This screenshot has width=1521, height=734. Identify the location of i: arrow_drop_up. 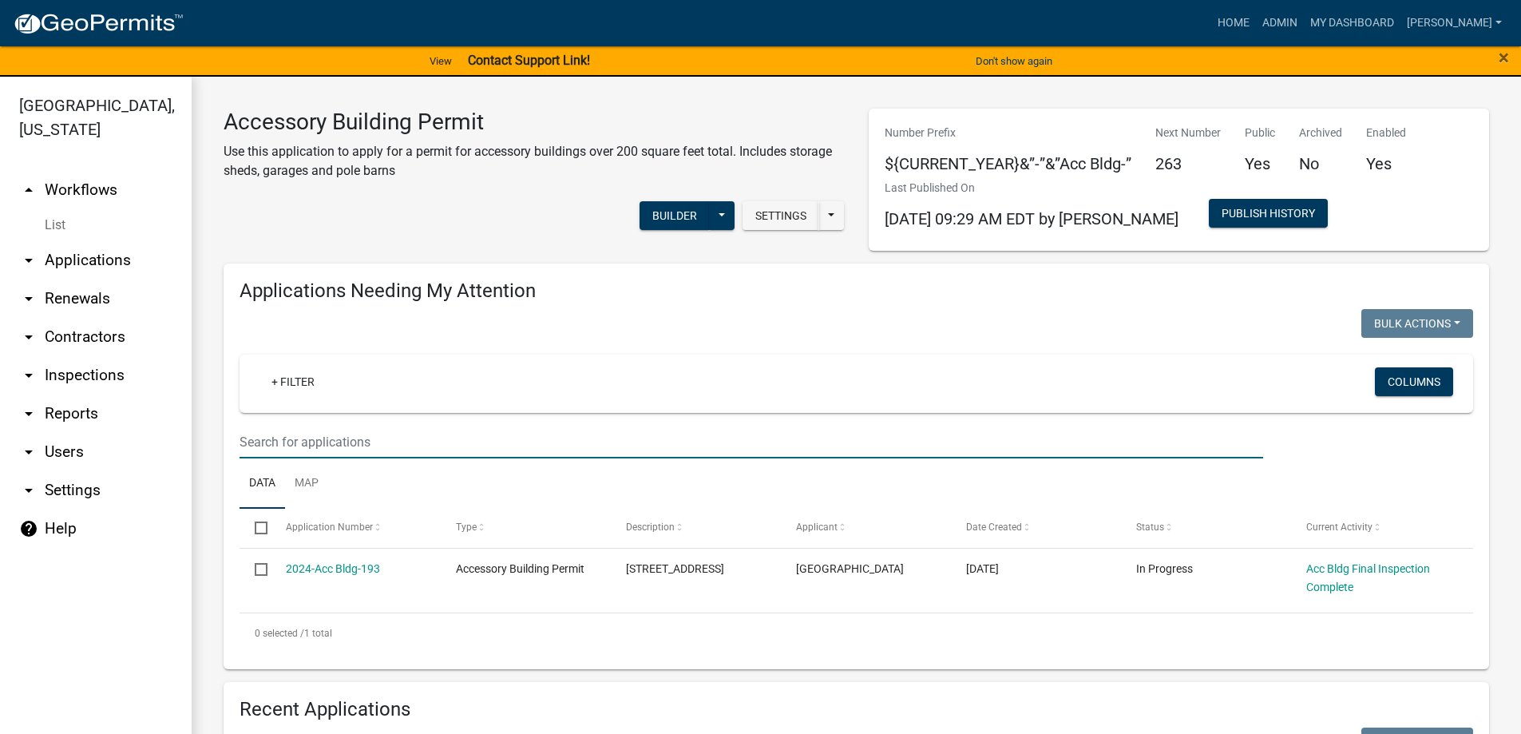
(29, 190).